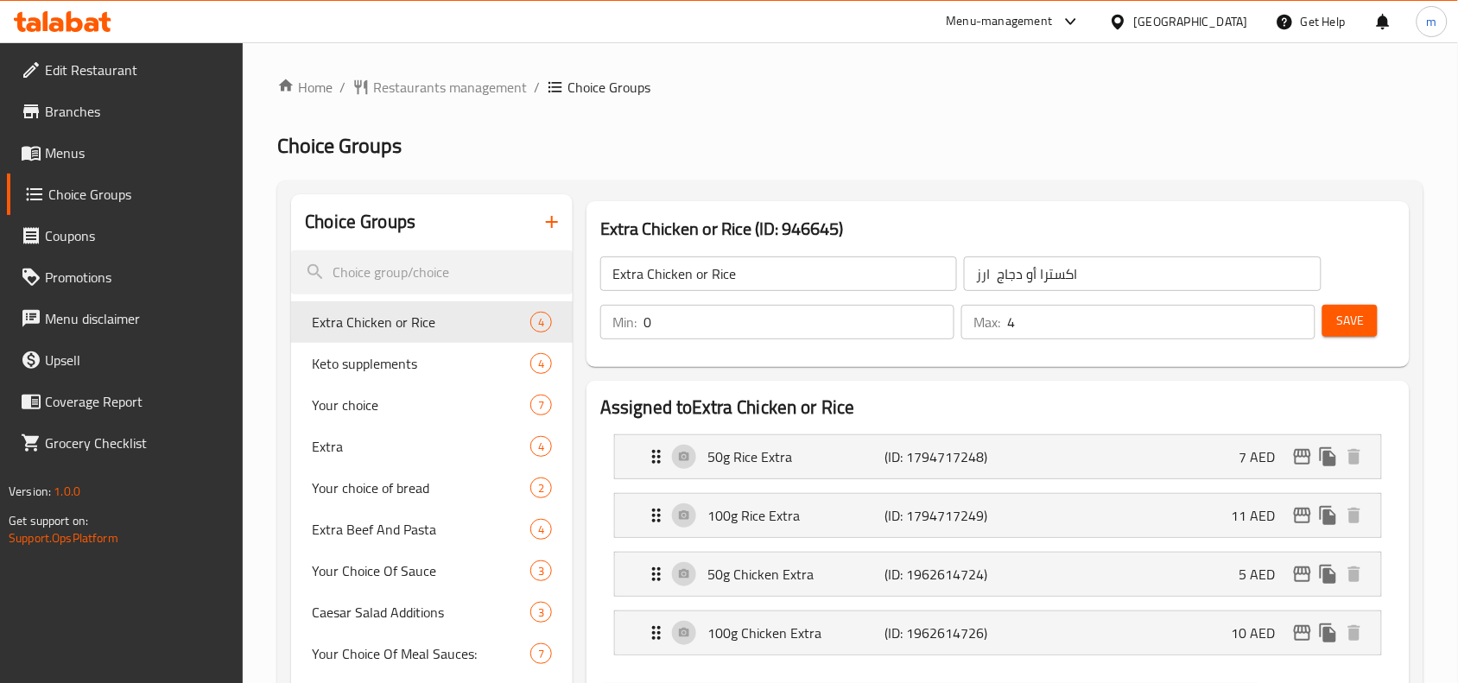 The height and width of the screenshot is (683, 1458). What do you see at coordinates (450, 87) in the screenshot?
I see `span: Restaurants management` at bounding box center [450, 87].